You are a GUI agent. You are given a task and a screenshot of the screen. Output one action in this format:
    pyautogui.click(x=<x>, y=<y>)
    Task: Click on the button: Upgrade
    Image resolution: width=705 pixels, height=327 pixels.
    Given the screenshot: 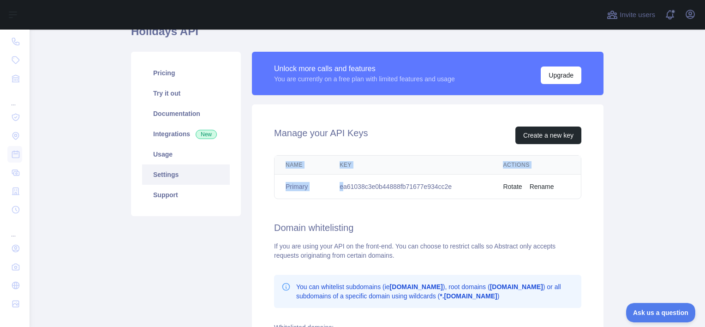 What is the action you would take?
    pyautogui.click(x=561, y=75)
    